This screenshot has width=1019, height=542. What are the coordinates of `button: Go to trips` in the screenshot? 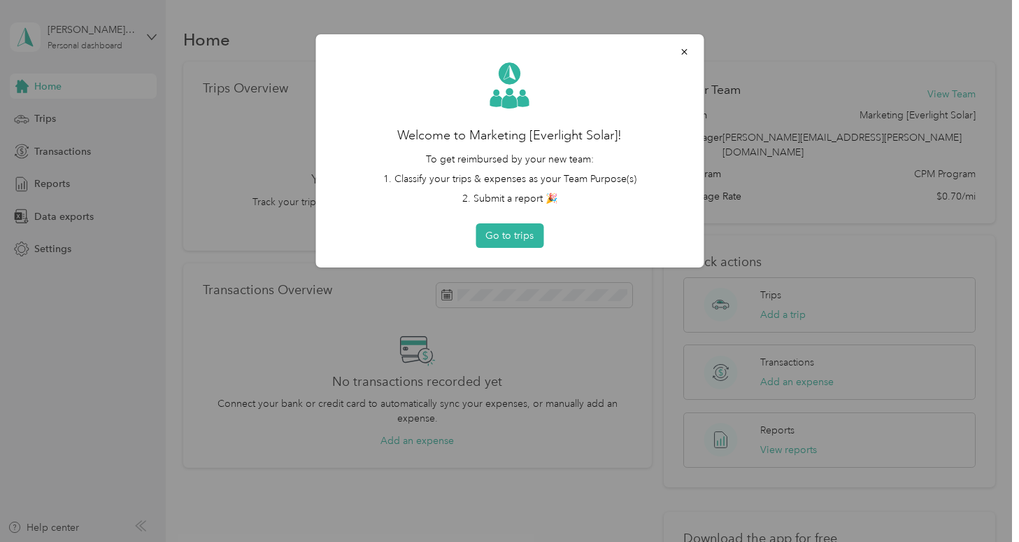 It's located at (509, 235).